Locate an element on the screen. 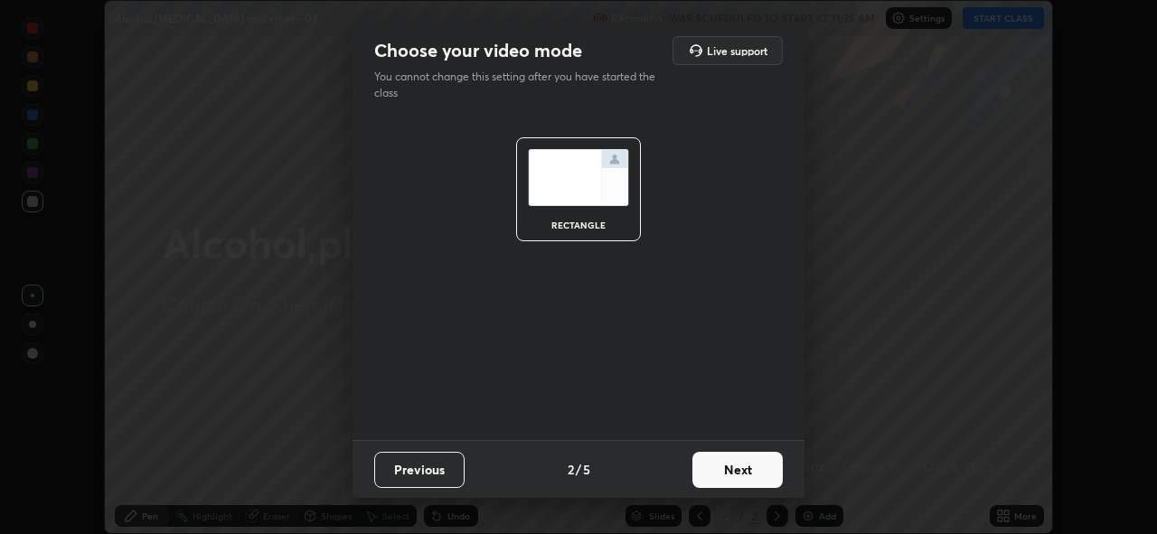  h5: Live support is located at coordinates (736, 51).